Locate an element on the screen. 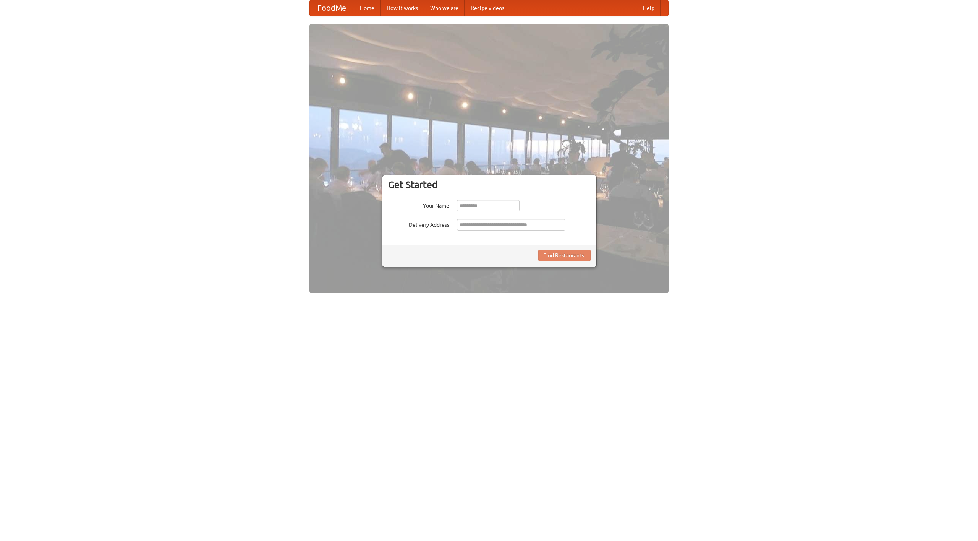 This screenshot has height=541, width=978. label: Your Name is located at coordinates (419, 204).